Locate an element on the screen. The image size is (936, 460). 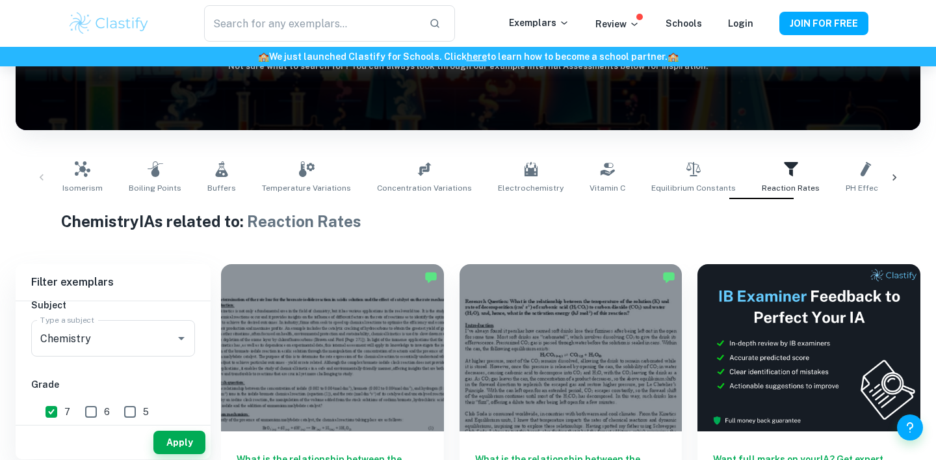
span: Boiling Points is located at coordinates (155, 188).